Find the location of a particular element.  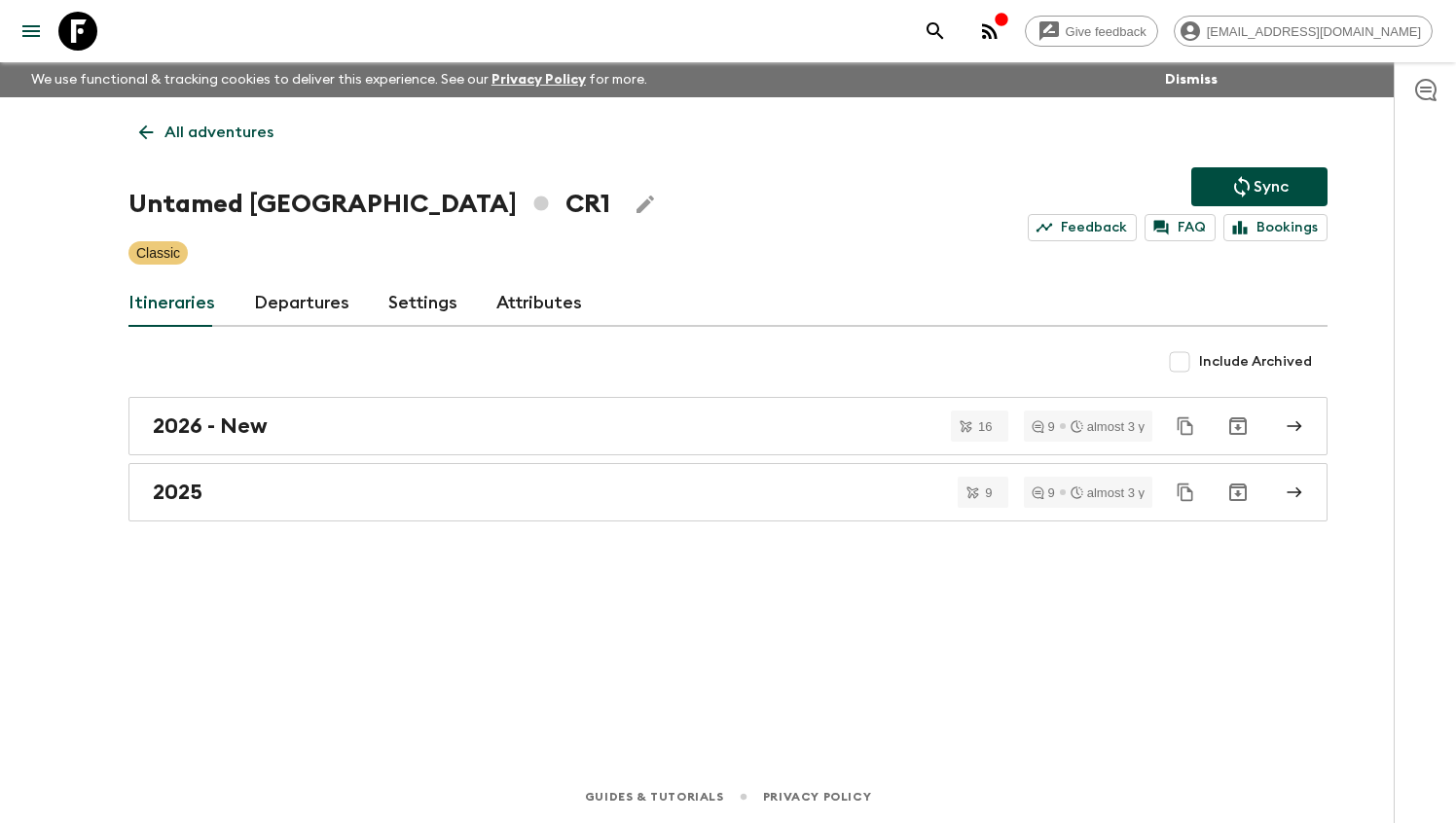

a: Departures is located at coordinates (302, 303).